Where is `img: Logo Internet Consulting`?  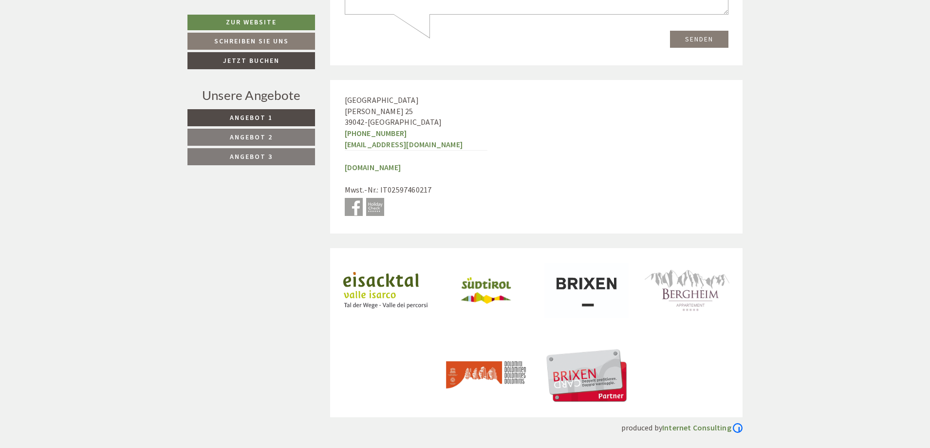
img: Logo Internet Consulting is located at coordinates (738, 428).